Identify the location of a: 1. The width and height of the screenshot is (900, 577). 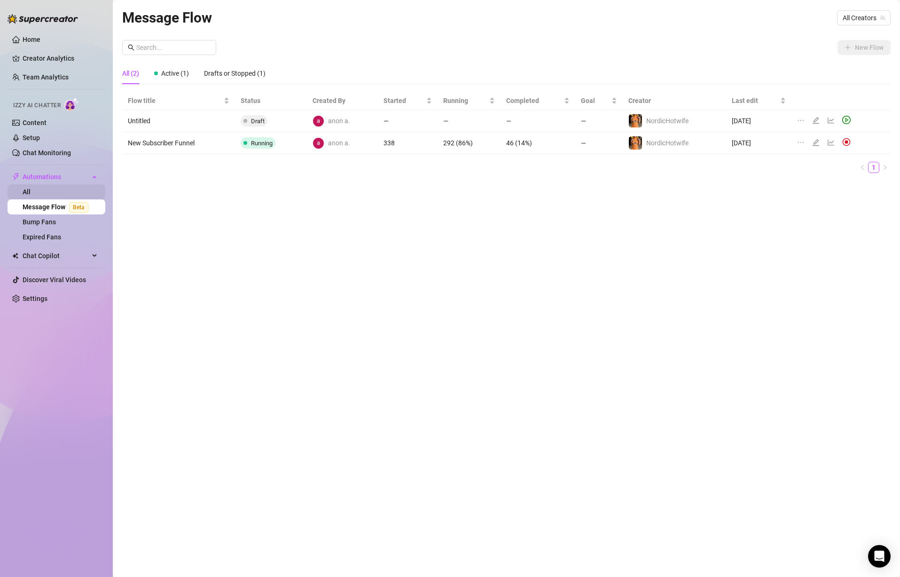
(874, 167).